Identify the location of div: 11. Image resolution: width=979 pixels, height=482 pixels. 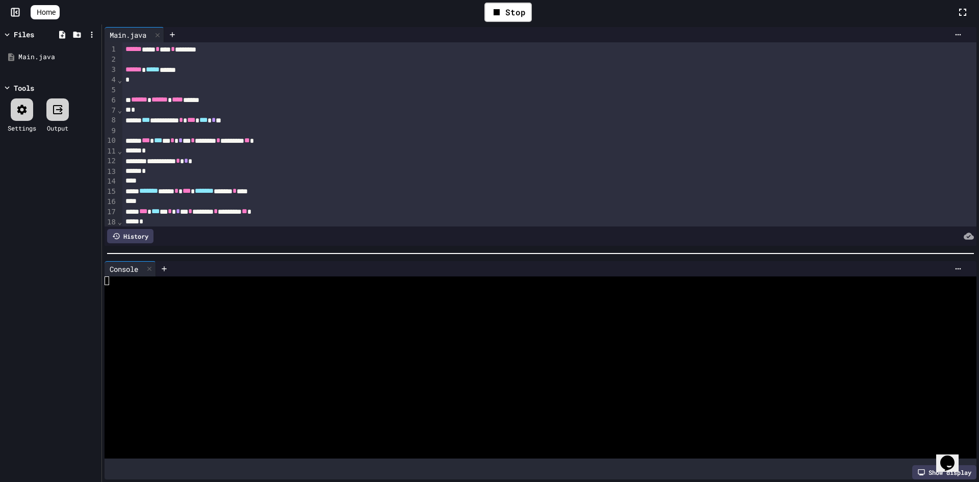
(111, 151).